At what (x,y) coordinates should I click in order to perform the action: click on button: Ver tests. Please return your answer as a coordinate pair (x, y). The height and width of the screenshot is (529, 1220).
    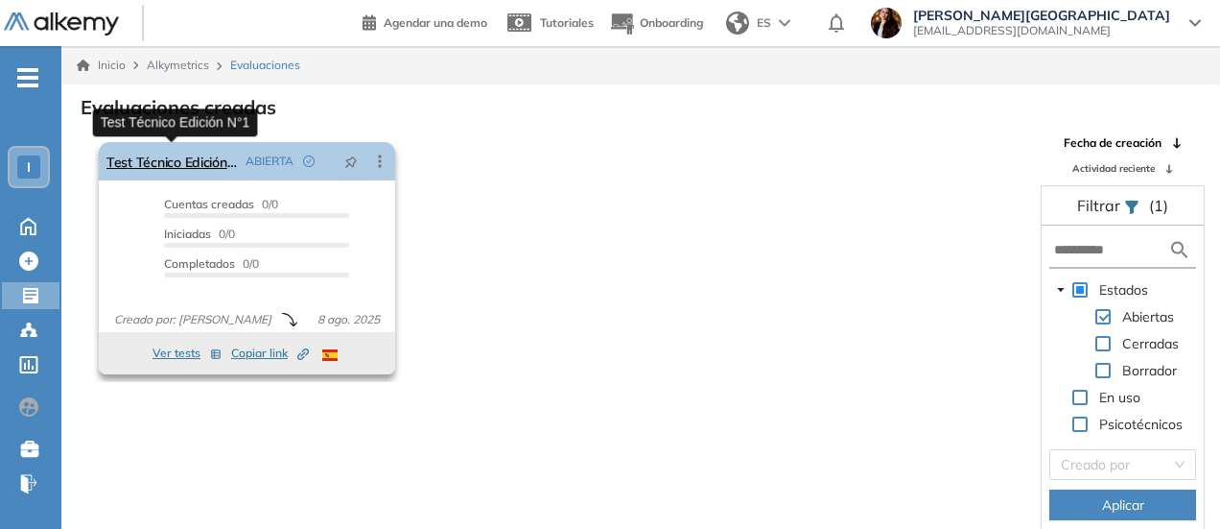
    Looking at the image, I should click on (187, 353).